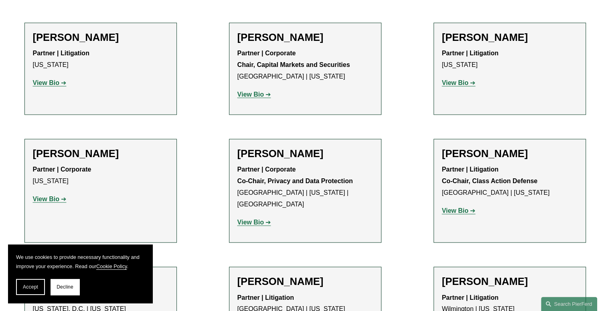 This screenshot has width=610, height=311. What do you see at coordinates (65, 287) in the screenshot?
I see `span: Decline` at bounding box center [65, 287].